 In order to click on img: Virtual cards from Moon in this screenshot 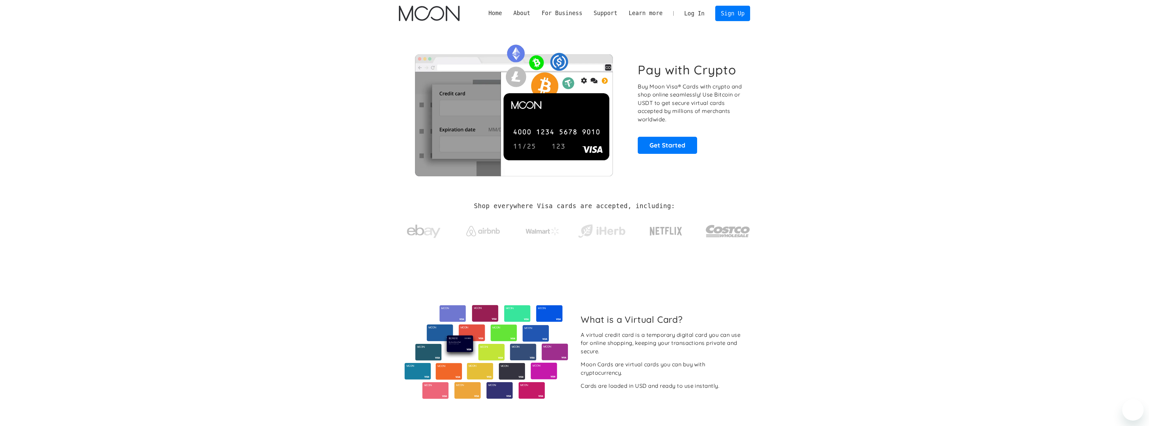, I will do `click(486, 352)`.